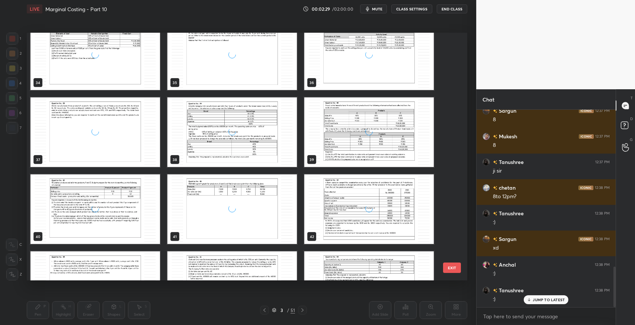 This screenshot has height=325, width=635. Describe the element at coordinates (488, 99) in the screenshot. I see `p: Chat` at that location.